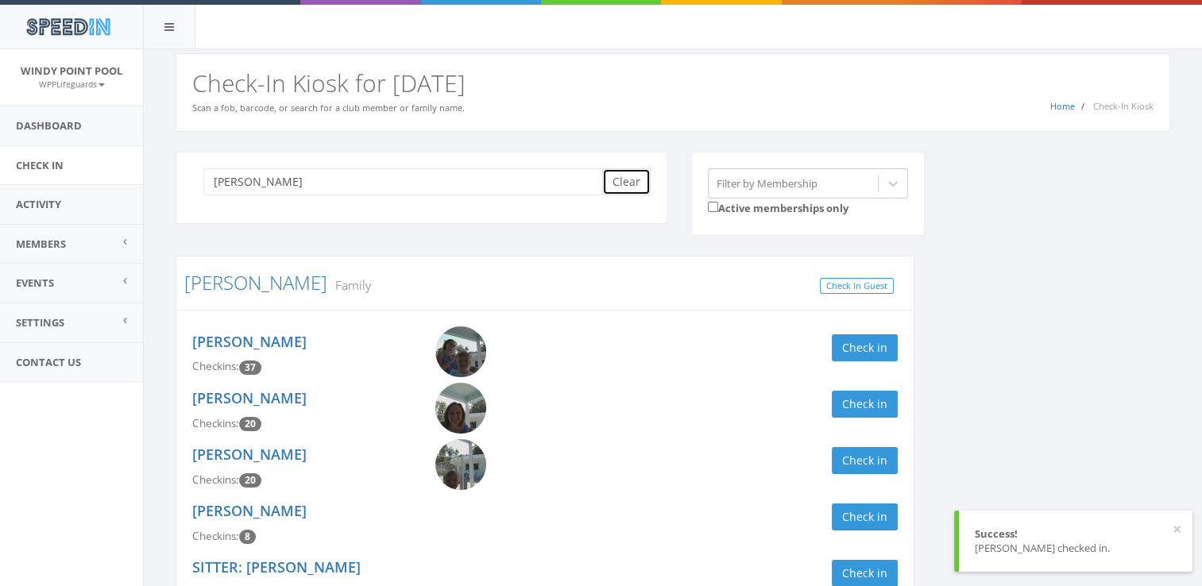 This screenshot has width=1202, height=586. I want to click on span: Contact Us, so click(48, 362).